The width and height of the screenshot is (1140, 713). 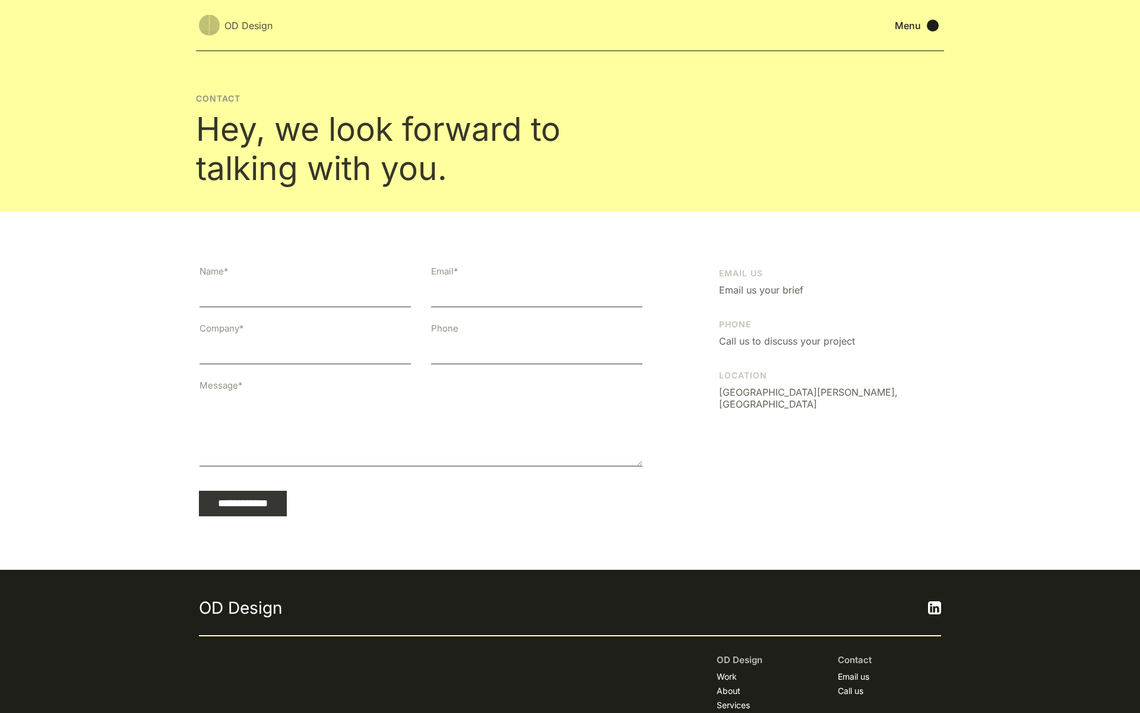 What do you see at coordinates (853, 676) in the screenshot?
I see `a: Email us` at bounding box center [853, 676].